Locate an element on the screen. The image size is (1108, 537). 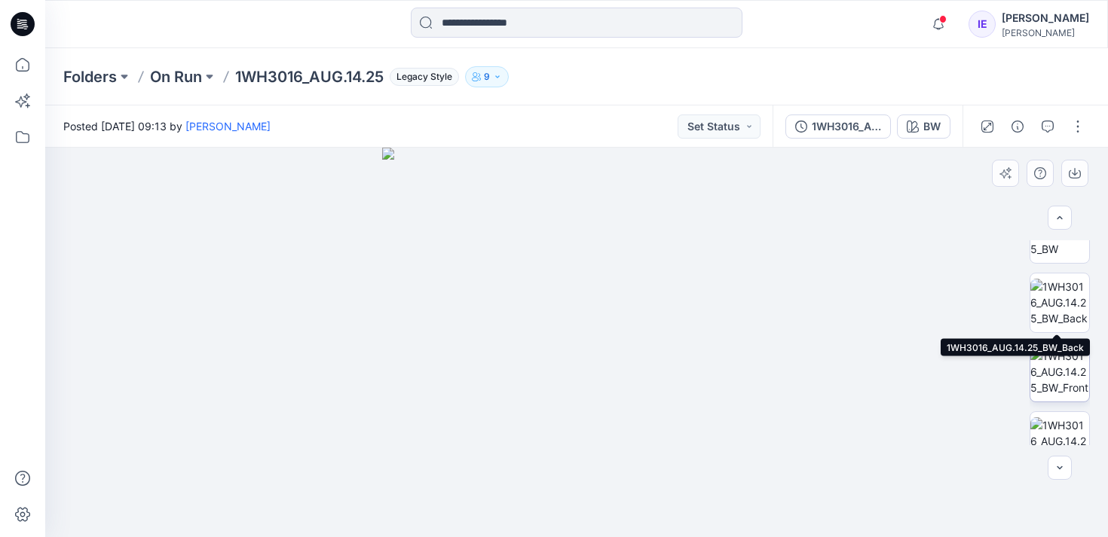
p: 1WH3016_AUG.14.25 is located at coordinates (309, 77).